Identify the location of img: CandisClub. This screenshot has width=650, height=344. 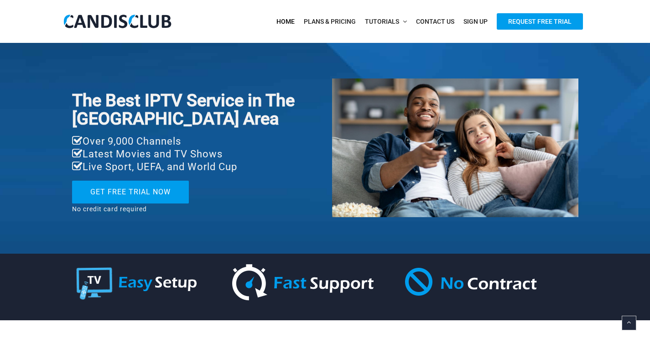
(118, 21).